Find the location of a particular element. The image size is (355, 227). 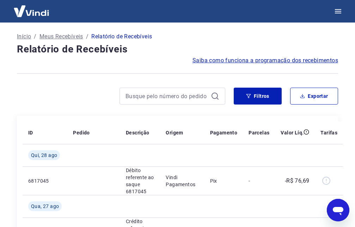

p: Origem is located at coordinates (174, 133).